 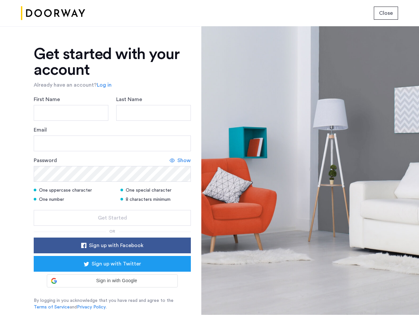 What do you see at coordinates (91, 307) in the screenshot?
I see `a: Privacy Policy` at bounding box center [91, 307].